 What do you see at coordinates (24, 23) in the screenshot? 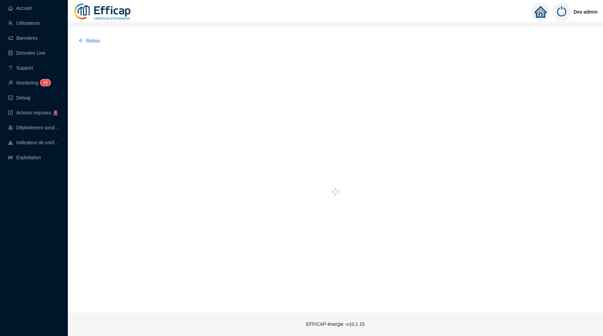
I see `a: teamUtilisateurs` at bounding box center [24, 23].